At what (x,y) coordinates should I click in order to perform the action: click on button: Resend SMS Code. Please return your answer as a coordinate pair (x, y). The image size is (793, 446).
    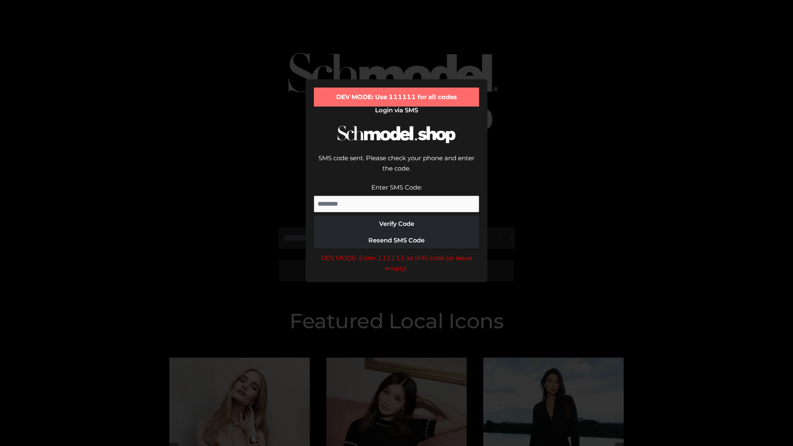
    Looking at the image, I should click on (397, 240).